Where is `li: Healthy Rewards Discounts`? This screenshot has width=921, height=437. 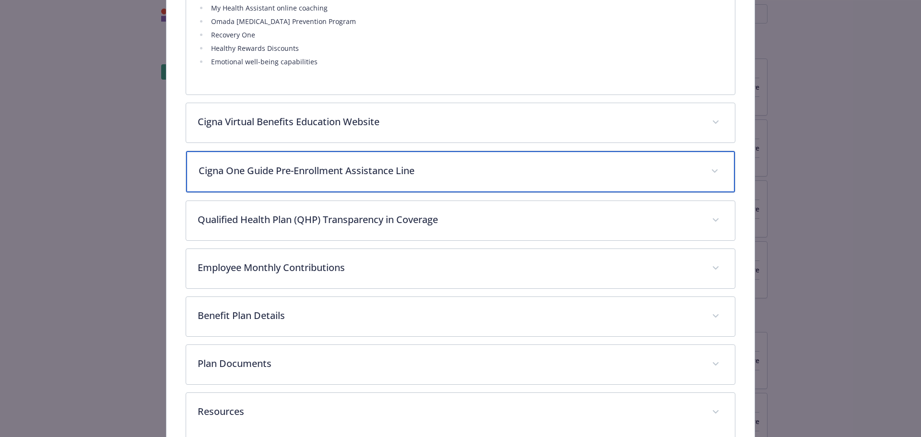 li: Healthy Rewards Discounts is located at coordinates (466, 48).